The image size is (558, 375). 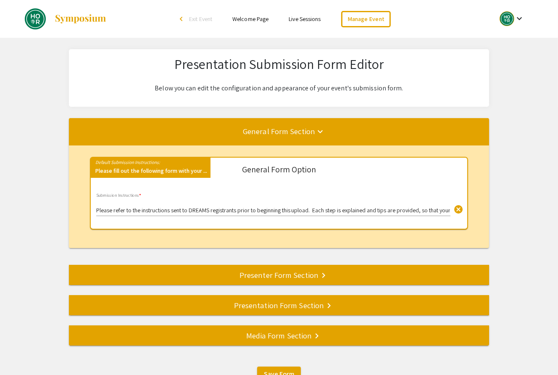 I want to click on a: JHU: REAL Fall 2025 (formerly DREAMS), so click(x=66, y=19).